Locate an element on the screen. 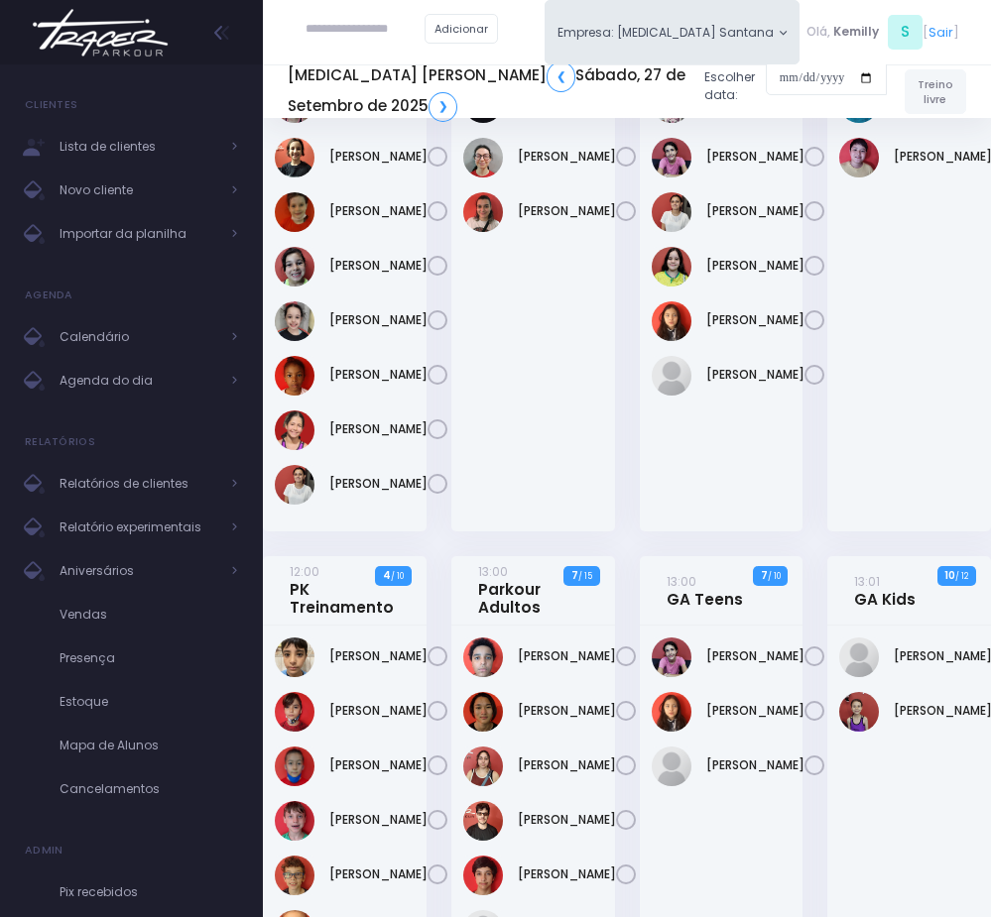 The image size is (991, 917). h4: Relatórios is located at coordinates (60, 442).